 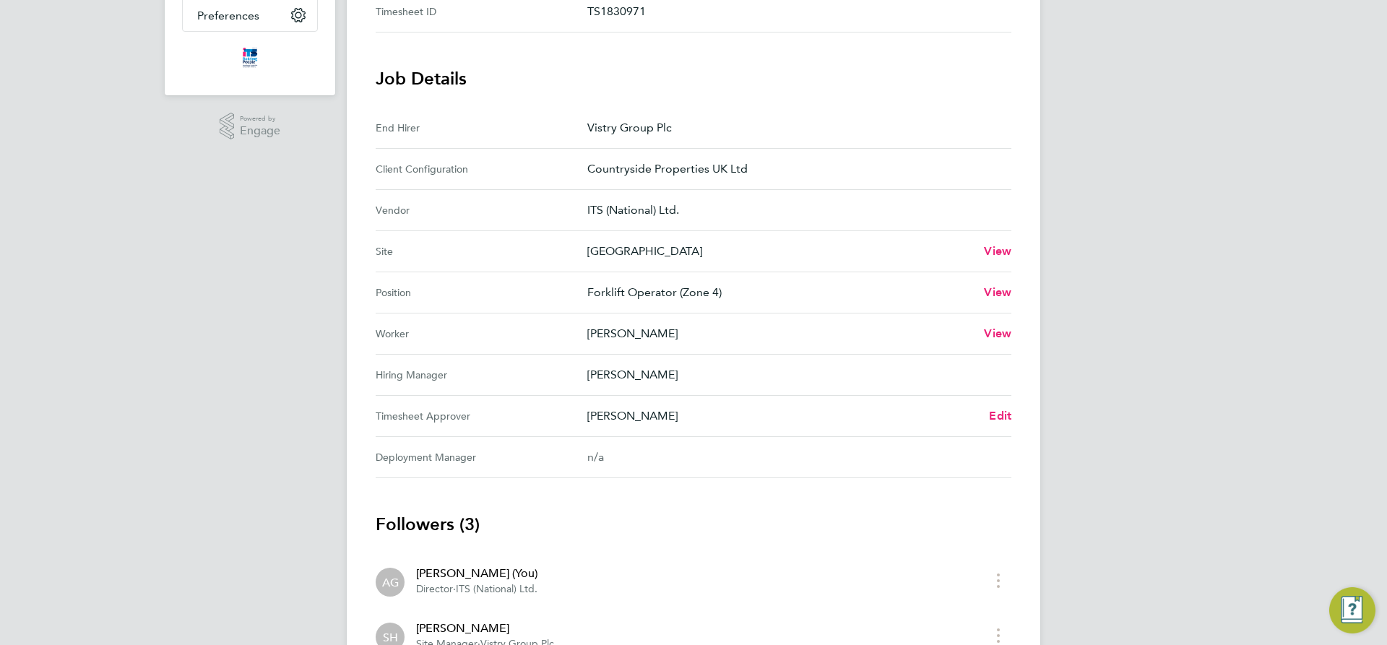 What do you see at coordinates (793, 169) in the screenshot?
I see `p: Countryside Properties UK Ltd` at bounding box center [793, 169].